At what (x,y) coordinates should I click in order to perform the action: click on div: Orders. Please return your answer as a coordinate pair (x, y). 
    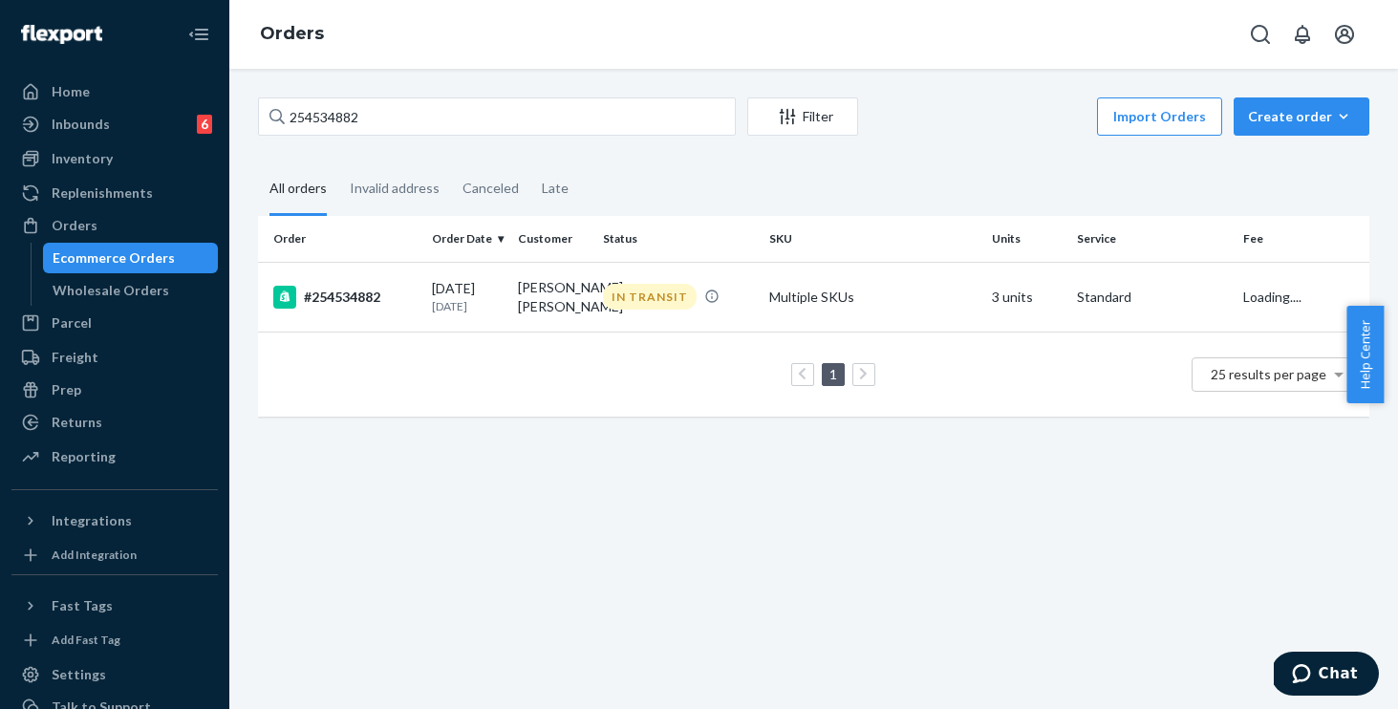
    Looking at the image, I should click on (75, 226).